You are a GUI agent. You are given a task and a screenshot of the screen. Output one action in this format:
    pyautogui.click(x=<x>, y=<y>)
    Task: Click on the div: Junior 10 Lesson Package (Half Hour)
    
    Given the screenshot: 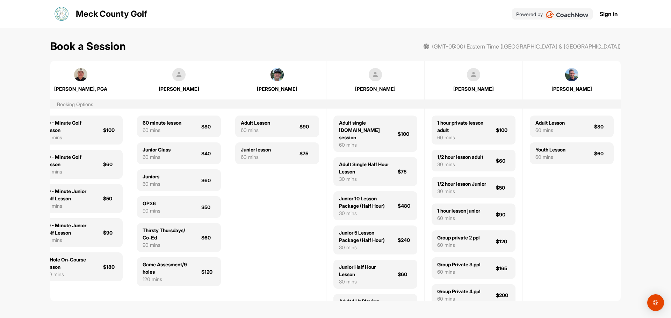 What is the action you would take?
    pyautogui.click(x=364, y=202)
    